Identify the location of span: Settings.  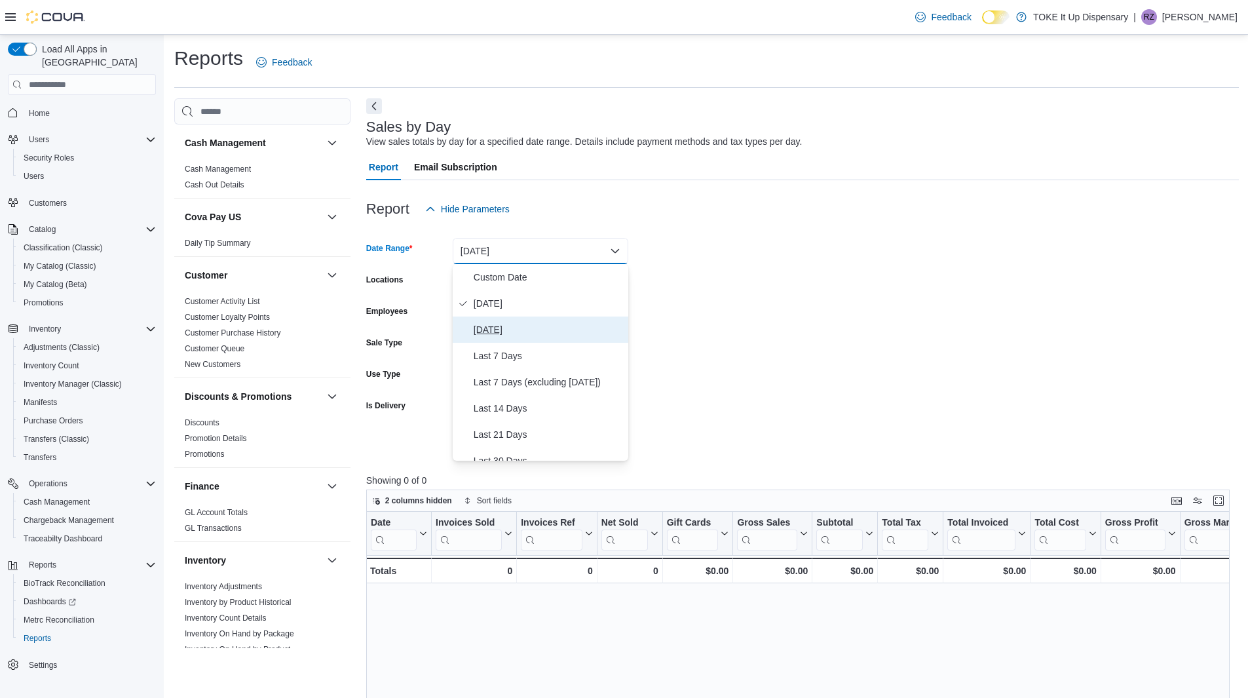
(90, 664).